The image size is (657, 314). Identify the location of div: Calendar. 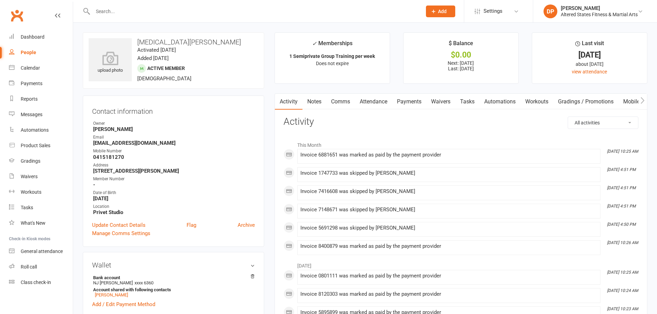
(30, 68).